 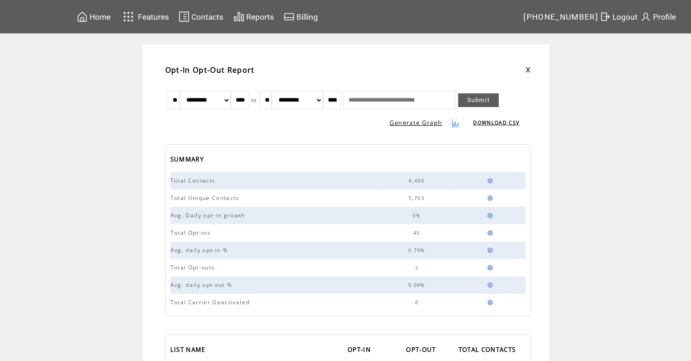 I want to click on a: Reports, so click(x=254, y=16).